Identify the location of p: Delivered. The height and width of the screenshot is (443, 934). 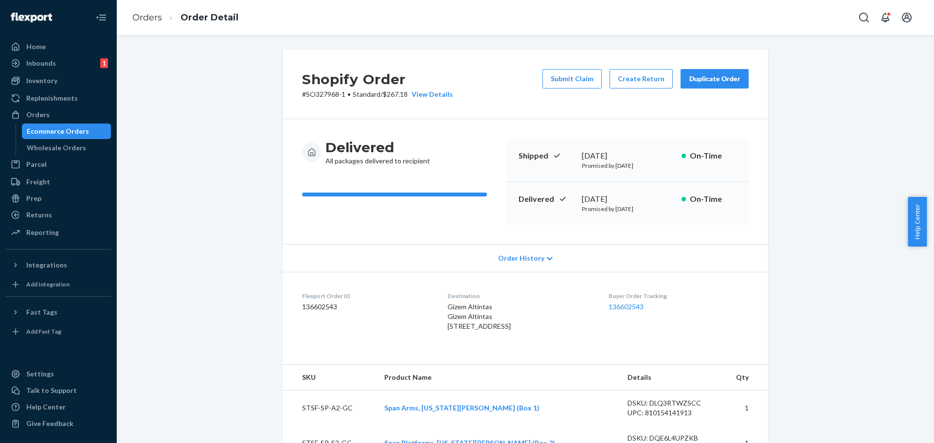
(546, 199).